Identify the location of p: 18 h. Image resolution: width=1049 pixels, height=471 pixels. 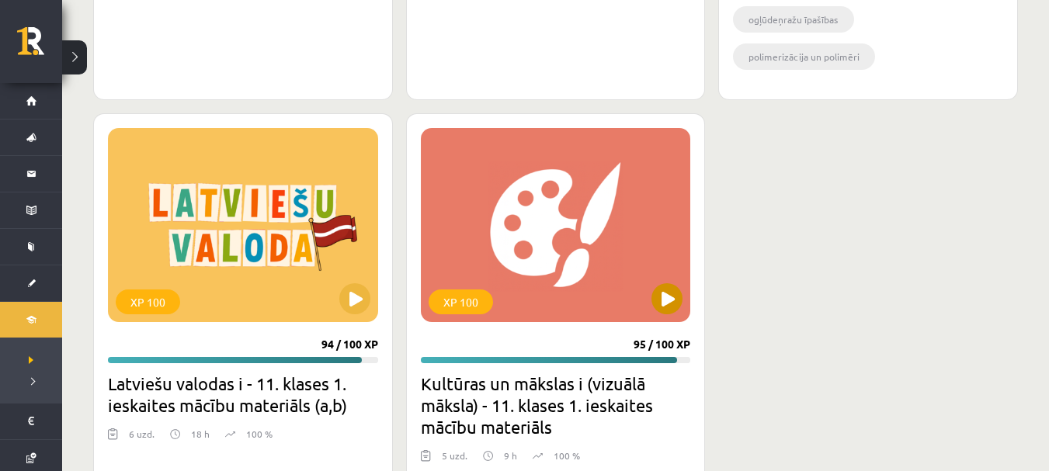
(200, 434).